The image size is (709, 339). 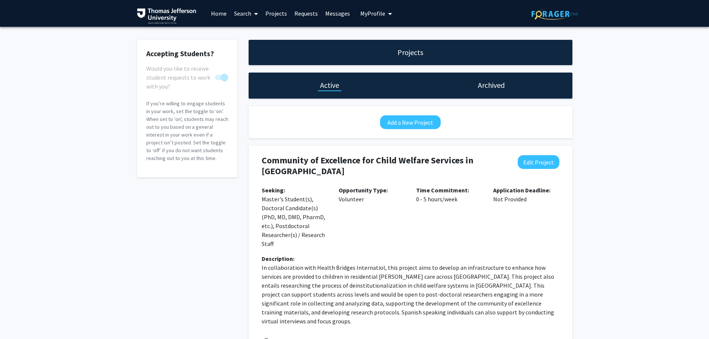 I want to click on p: Not Provided, so click(x=526, y=195).